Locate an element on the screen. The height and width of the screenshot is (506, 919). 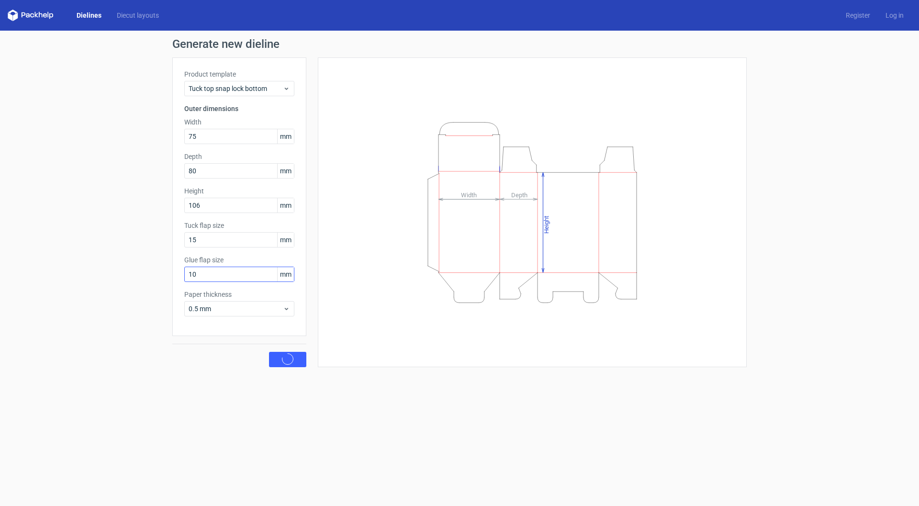
a: Register is located at coordinates (858, 15).